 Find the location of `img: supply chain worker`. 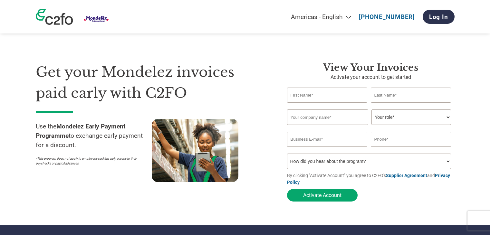

img: supply chain worker is located at coordinates (195, 151).